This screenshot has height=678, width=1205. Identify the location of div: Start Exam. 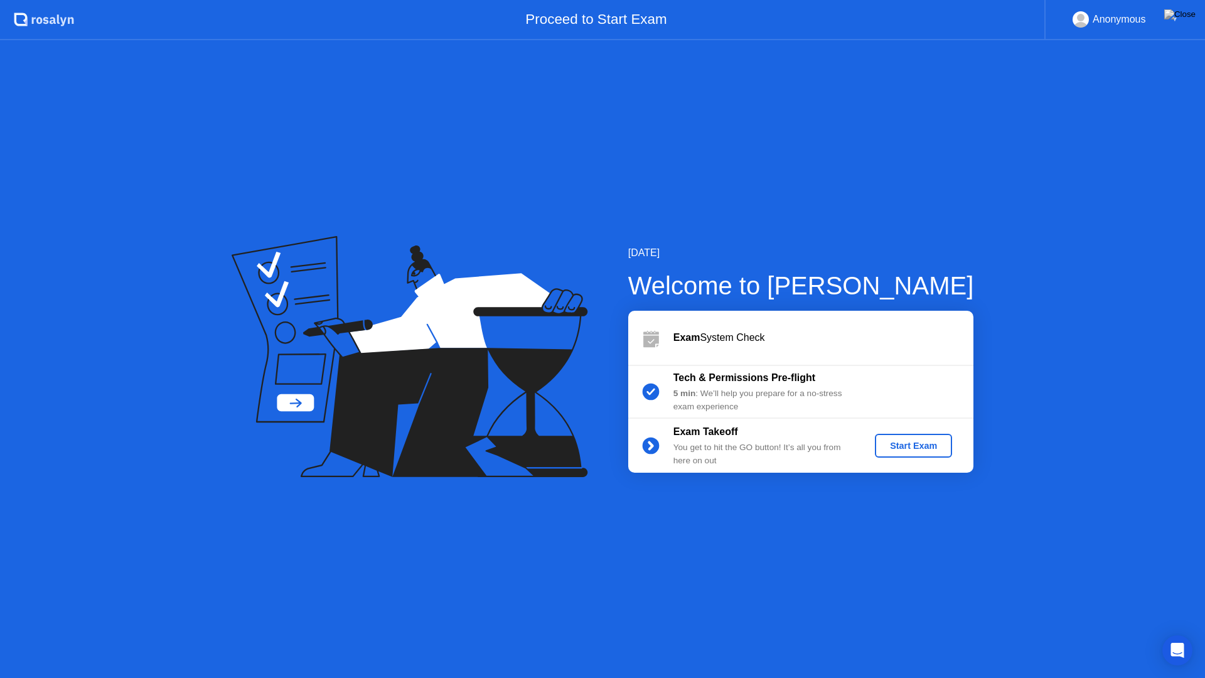
(913, 446).